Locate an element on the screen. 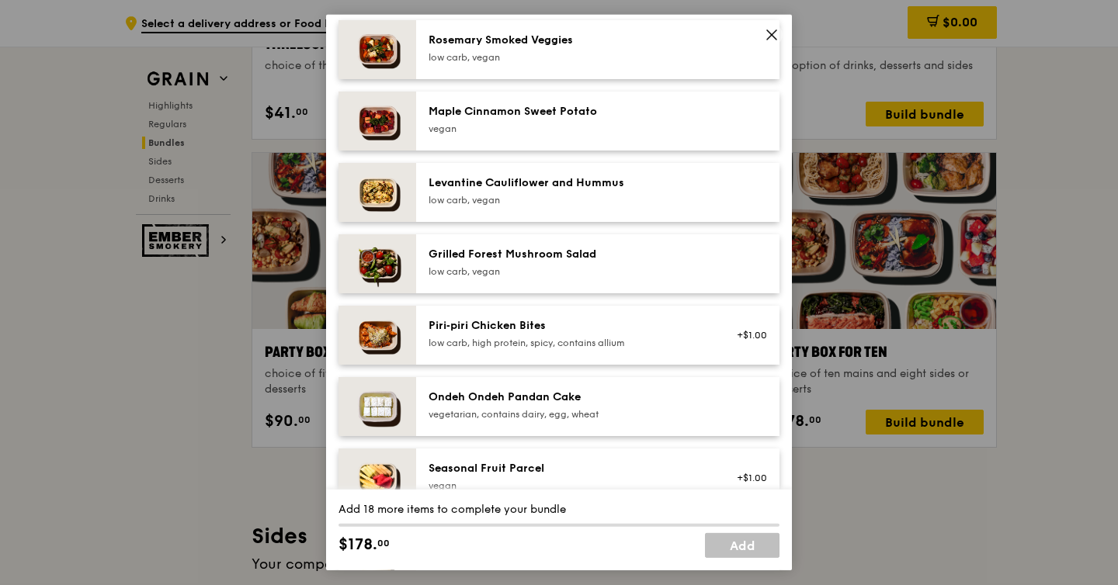 Image resolution: width=1118 pixels, height=585 pixels. img: daily_normal_Ondeh_Ondeh_Pandan_Cake-HORZ.jpg is located at coordinates (377, 407).